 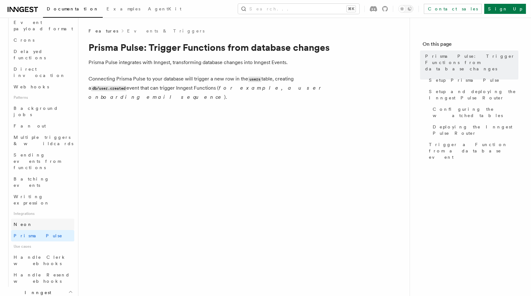 What do you see at coordinates (43, 236) in the screenshot?
I see `a: Prisma Pulse` at bounding box center [43, 236].